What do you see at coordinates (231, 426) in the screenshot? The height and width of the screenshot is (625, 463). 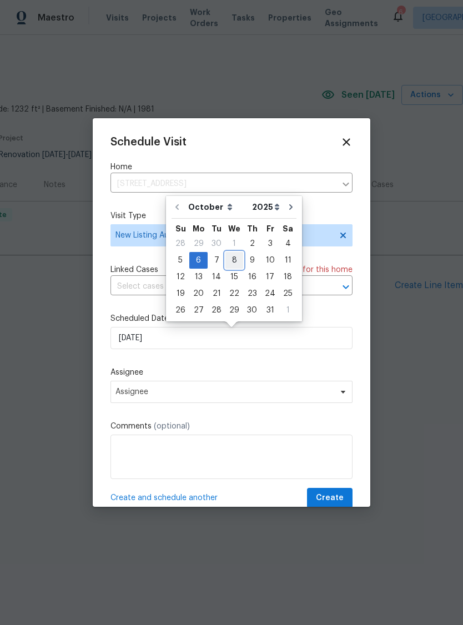 I see `label: Comments` at bounding box center [231, 426].